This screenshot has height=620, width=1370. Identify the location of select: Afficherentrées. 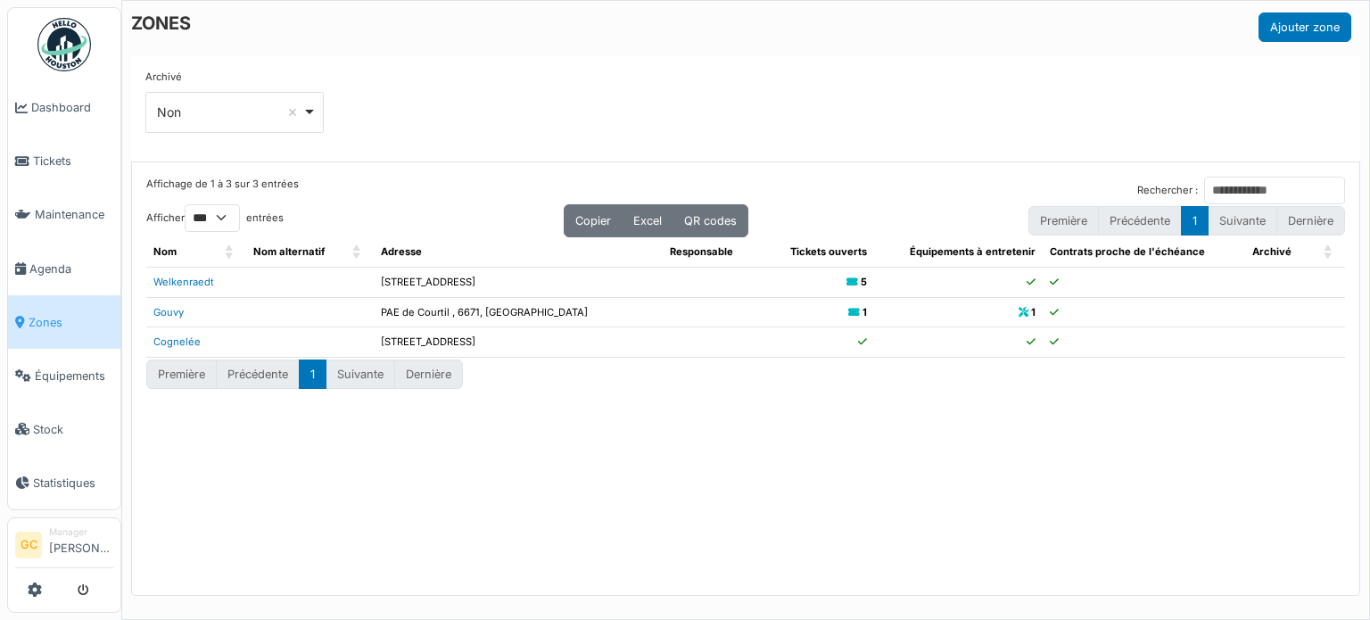
(212, 218).